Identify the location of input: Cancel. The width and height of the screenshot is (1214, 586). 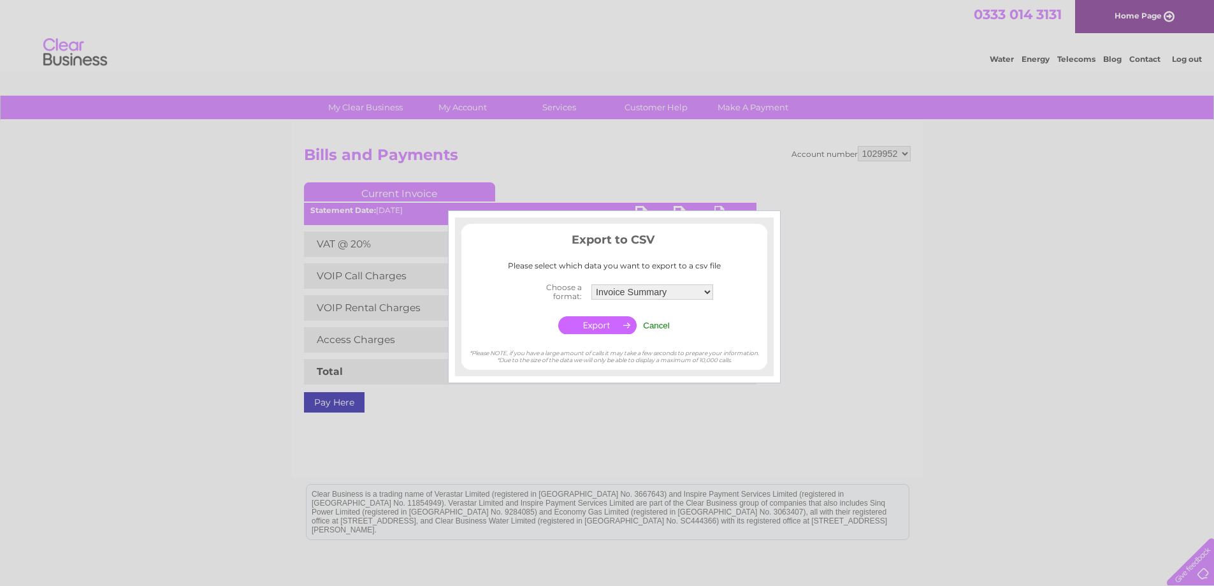
(657, 325).